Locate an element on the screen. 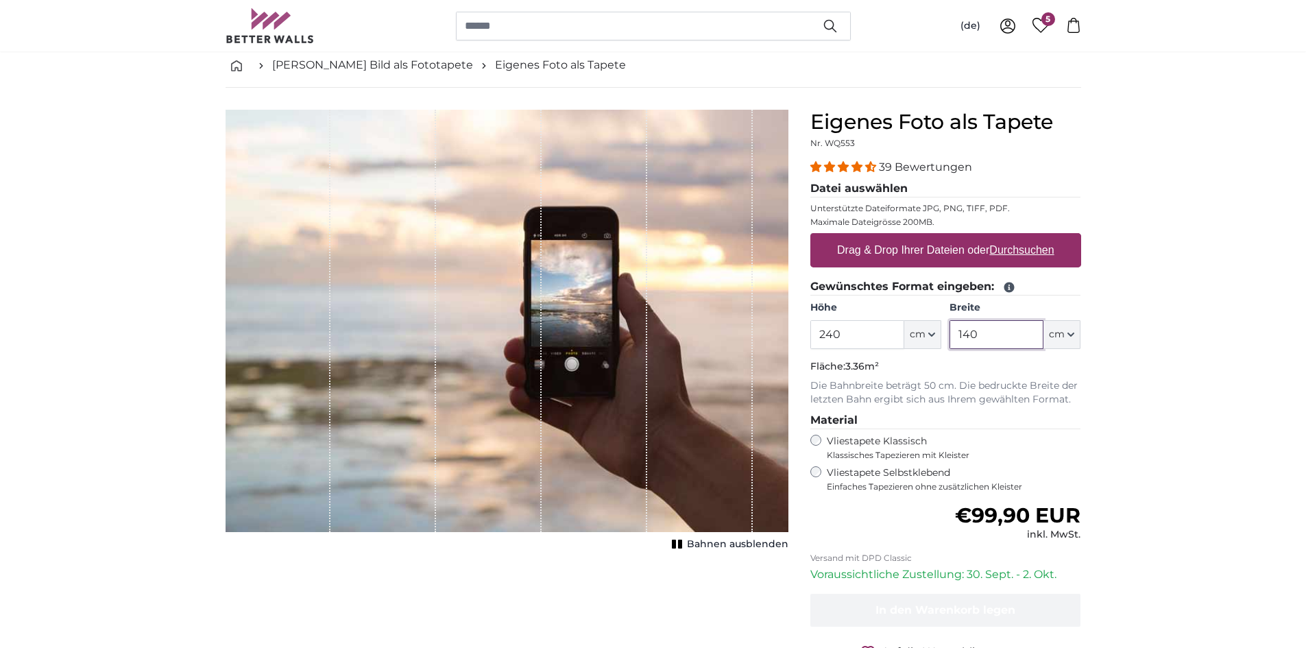  legend: Material is located at coordinates (945, 420).